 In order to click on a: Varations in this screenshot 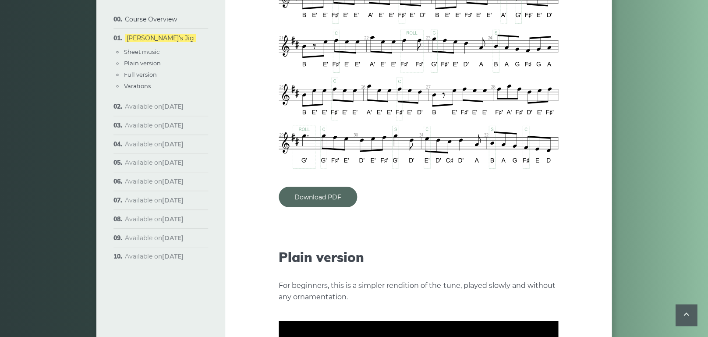, I will do `click(137, 86)`.